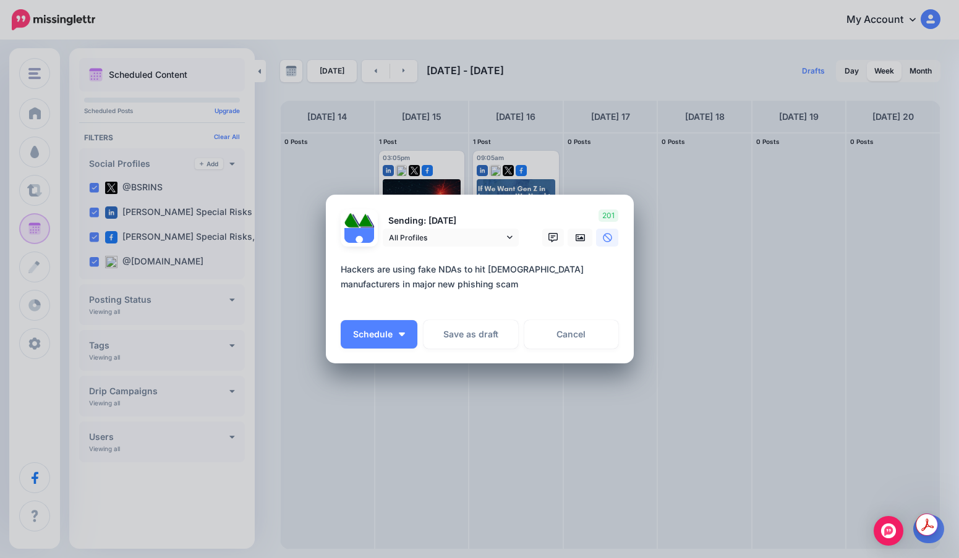 This screenshot has height=558, width=959. Describe the element at coordinates (402, 335) in the screenshot. I see `img: arrow-down-white.png` at that location.